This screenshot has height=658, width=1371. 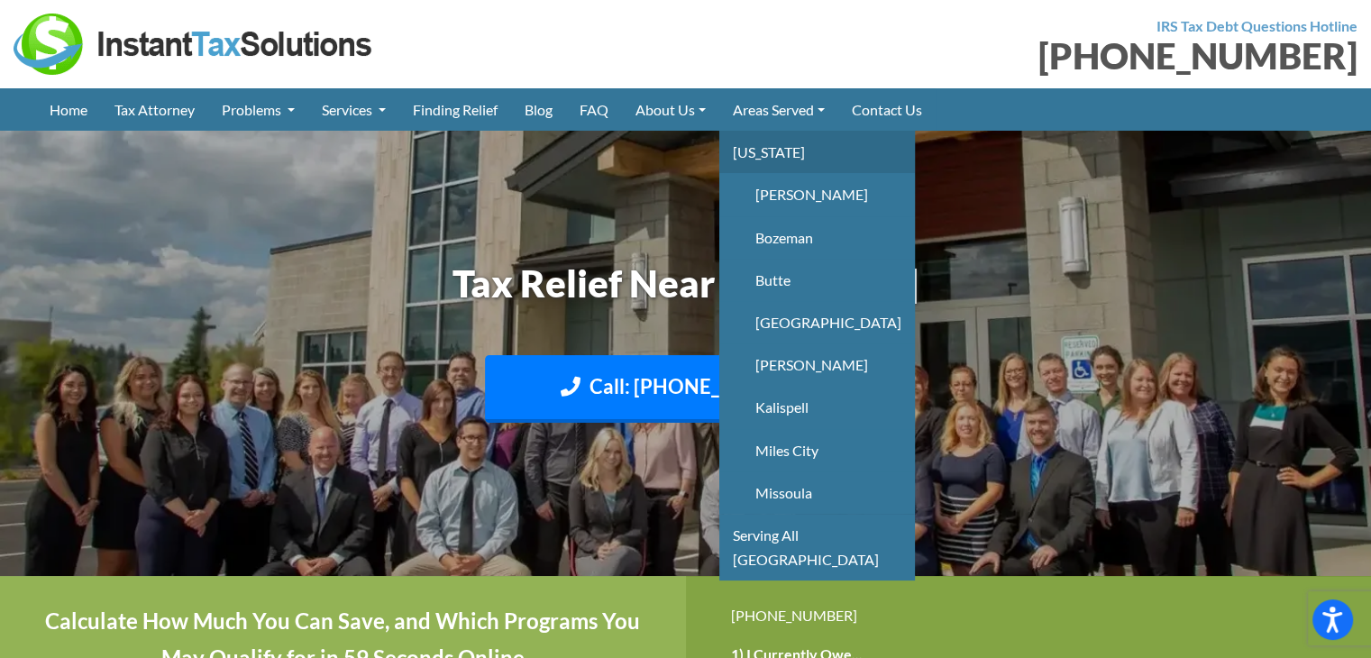 What do you see at coordinates (194, 44) in the screenshot?
I see `img: Instant Tax Solutions Logo` at bounding box center [194, 44].